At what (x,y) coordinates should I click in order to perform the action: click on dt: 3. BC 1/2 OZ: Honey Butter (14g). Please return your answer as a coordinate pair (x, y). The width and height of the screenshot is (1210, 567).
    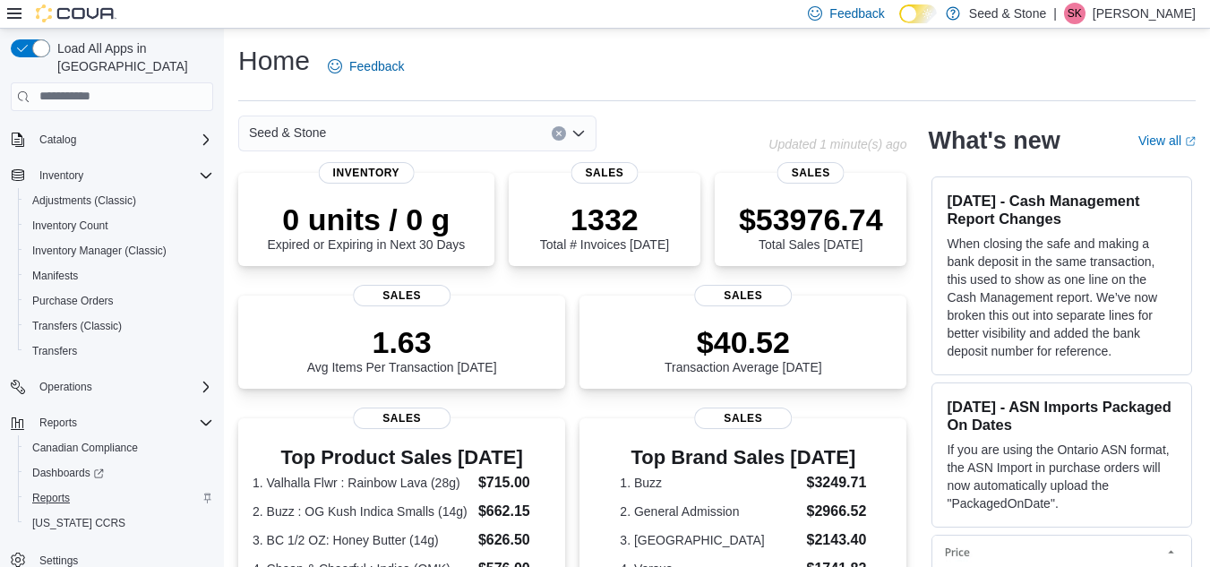
    Looking at the image, I should click on (362, 540).